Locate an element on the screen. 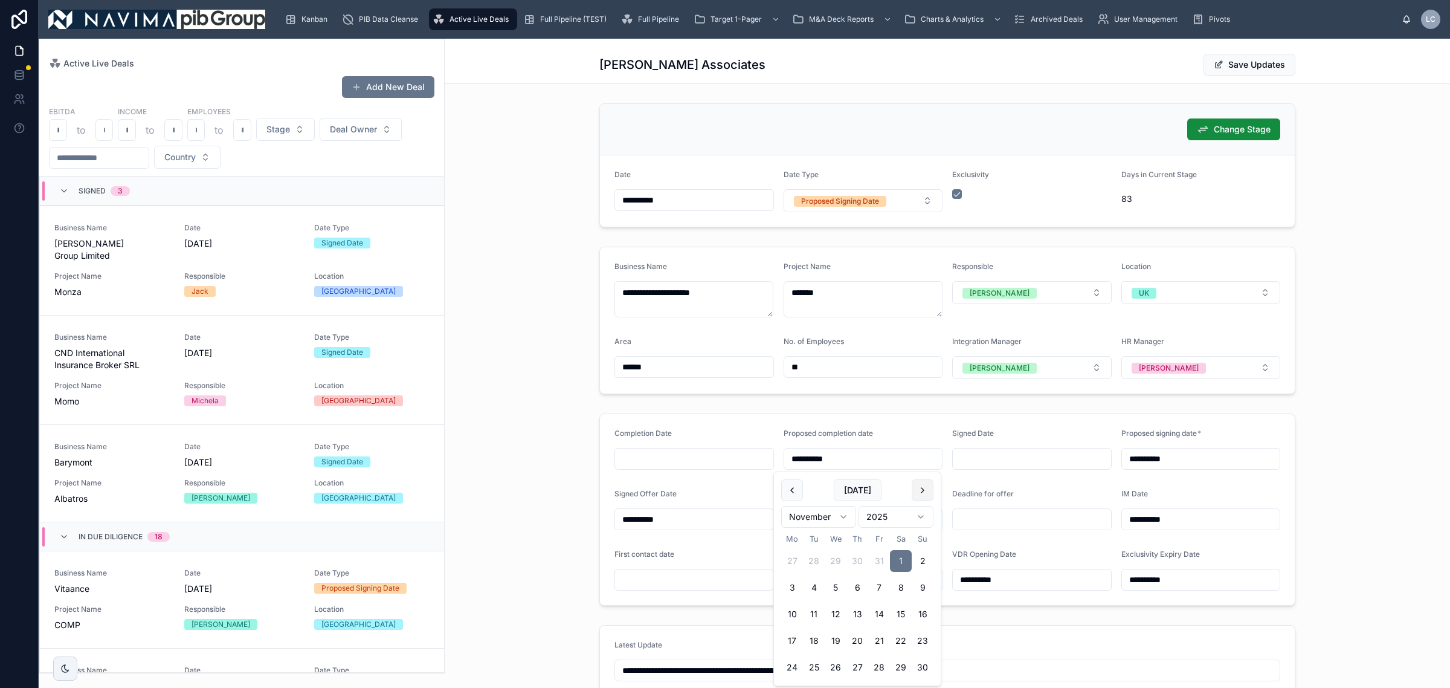 This screenshot has height=688, width=1450. button: Friday, 21 November 2025 is located at coordinates (879, 641).